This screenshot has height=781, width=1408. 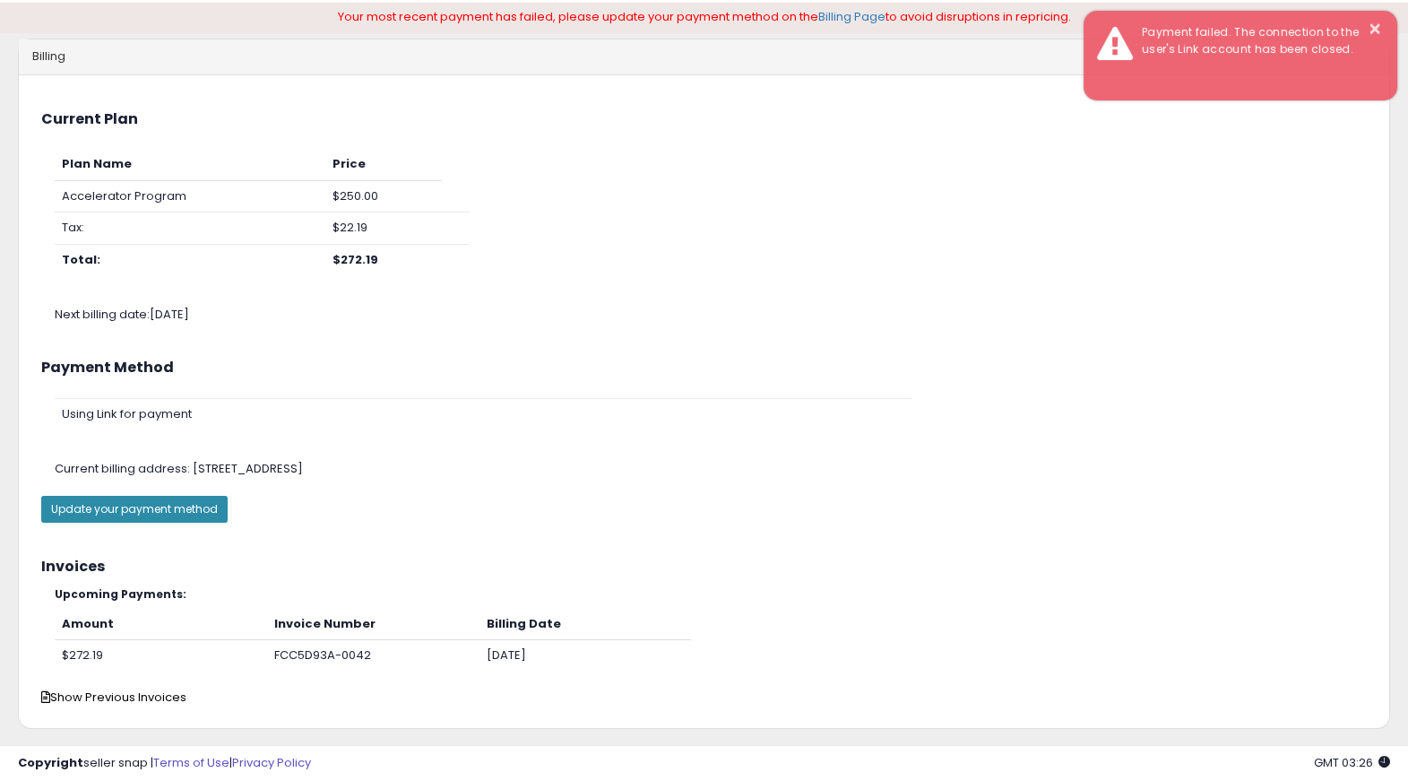 What do you see at coordinates (584, 624) in the screenshot?
I see `th: Billing Date` at bounding box center [584, 624].